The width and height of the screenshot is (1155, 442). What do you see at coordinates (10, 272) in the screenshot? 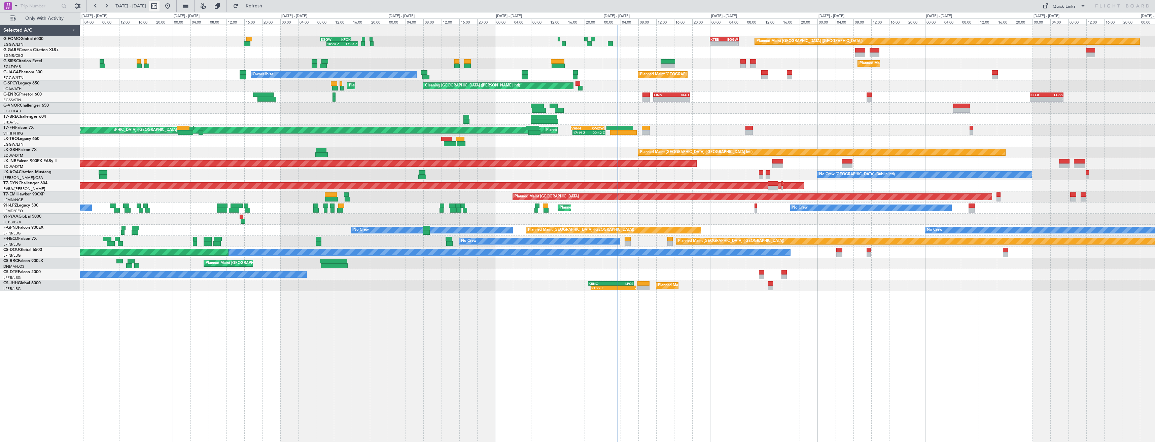
I see `span: CS-DTR` at bounding box center [10, 272].